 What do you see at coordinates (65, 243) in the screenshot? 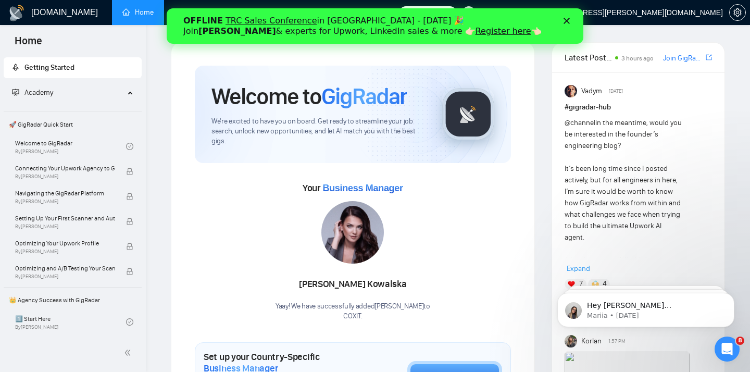
I see `span: Optimizing Your Upwork Profile` at bounding box center [65, 243].